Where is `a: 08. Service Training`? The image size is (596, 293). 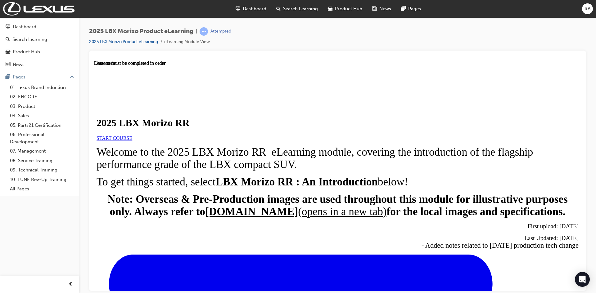 a: 08. Service Training is located at coordinates (42, 161).